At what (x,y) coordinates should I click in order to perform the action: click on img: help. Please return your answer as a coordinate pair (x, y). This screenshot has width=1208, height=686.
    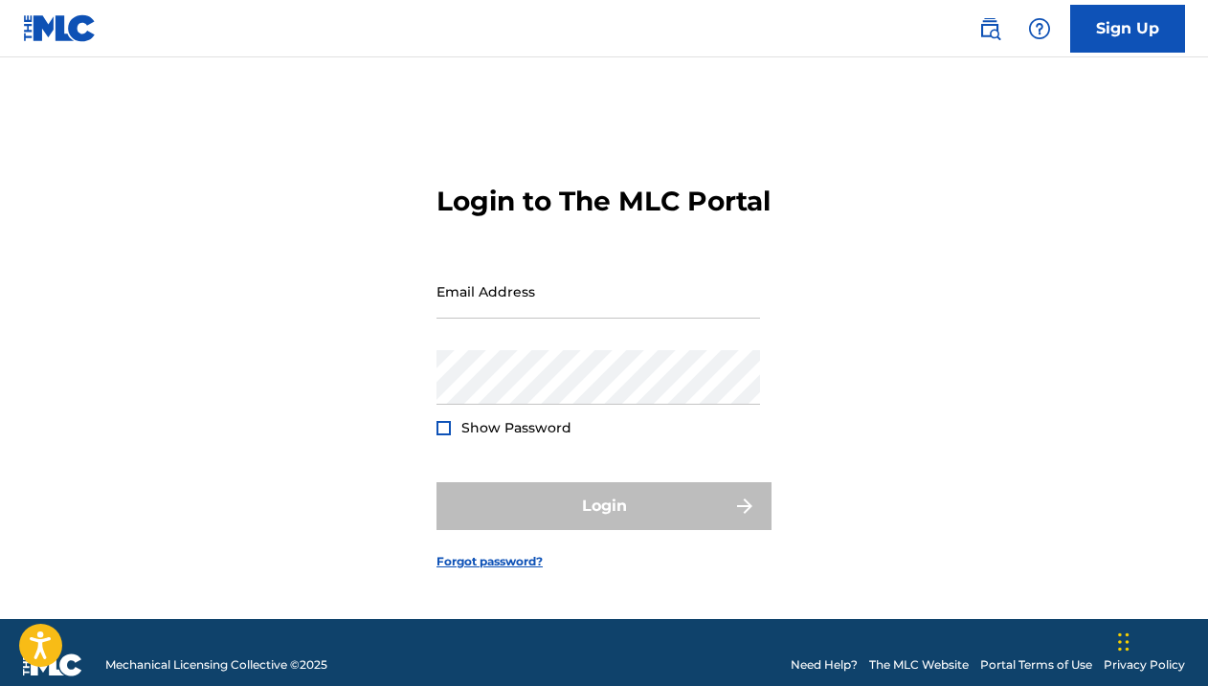
    Looking at the image, I should click on (1039, 29).